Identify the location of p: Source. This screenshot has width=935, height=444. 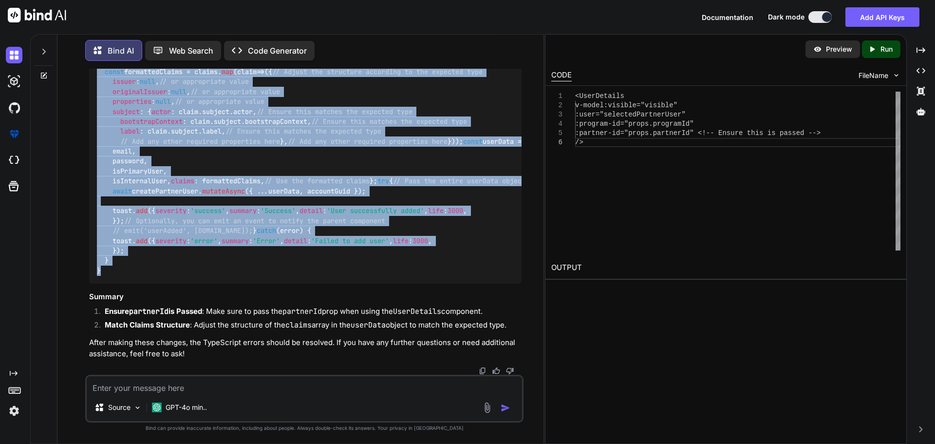
(119, 407).